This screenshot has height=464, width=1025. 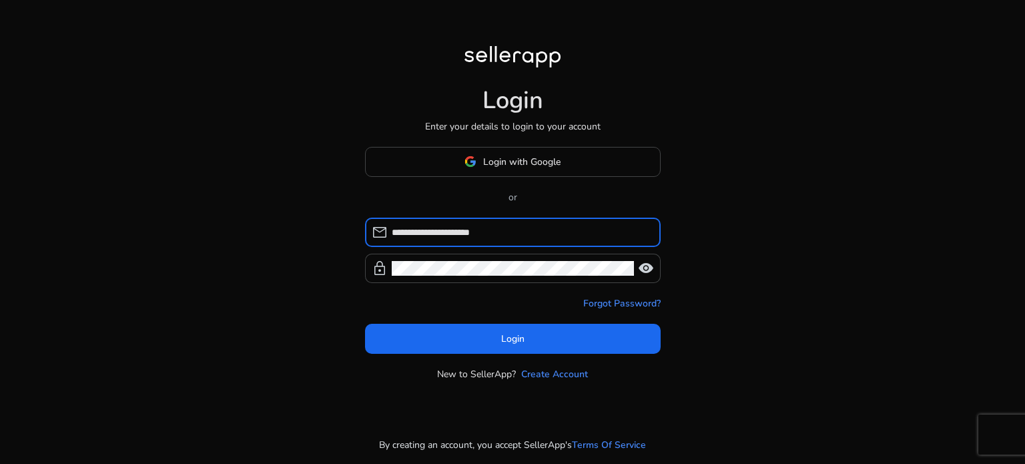 What do you see at coordinates (609, 444) in the screenshot?
I see `a: Terms Of Service` at bounding box center [609, 444].